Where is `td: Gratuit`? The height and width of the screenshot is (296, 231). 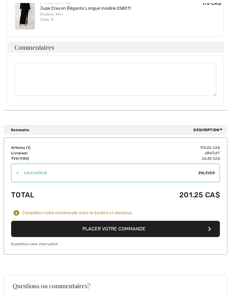 td: Gratuit is located at coordinates (154, 153).